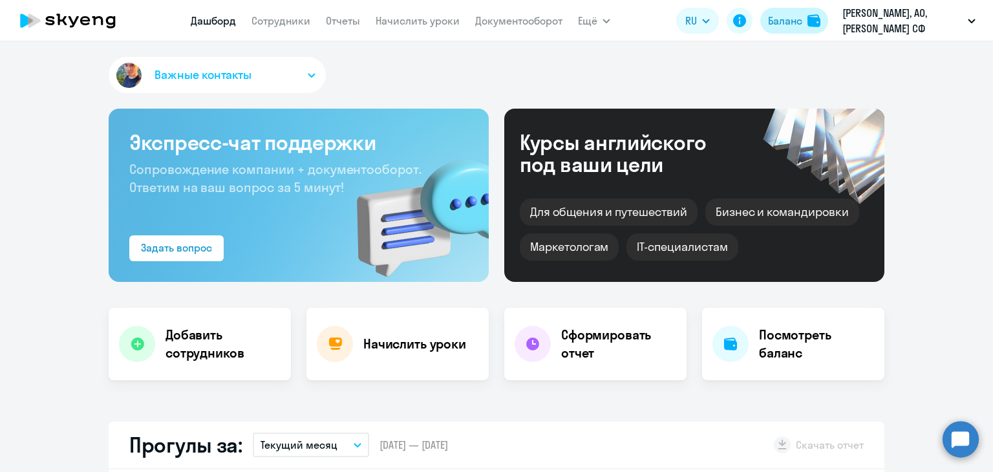  I want to click on span: Сопровождение компании + документооборот. Ответим на ваш вопрос за 5 минут!, so click(275, 178).